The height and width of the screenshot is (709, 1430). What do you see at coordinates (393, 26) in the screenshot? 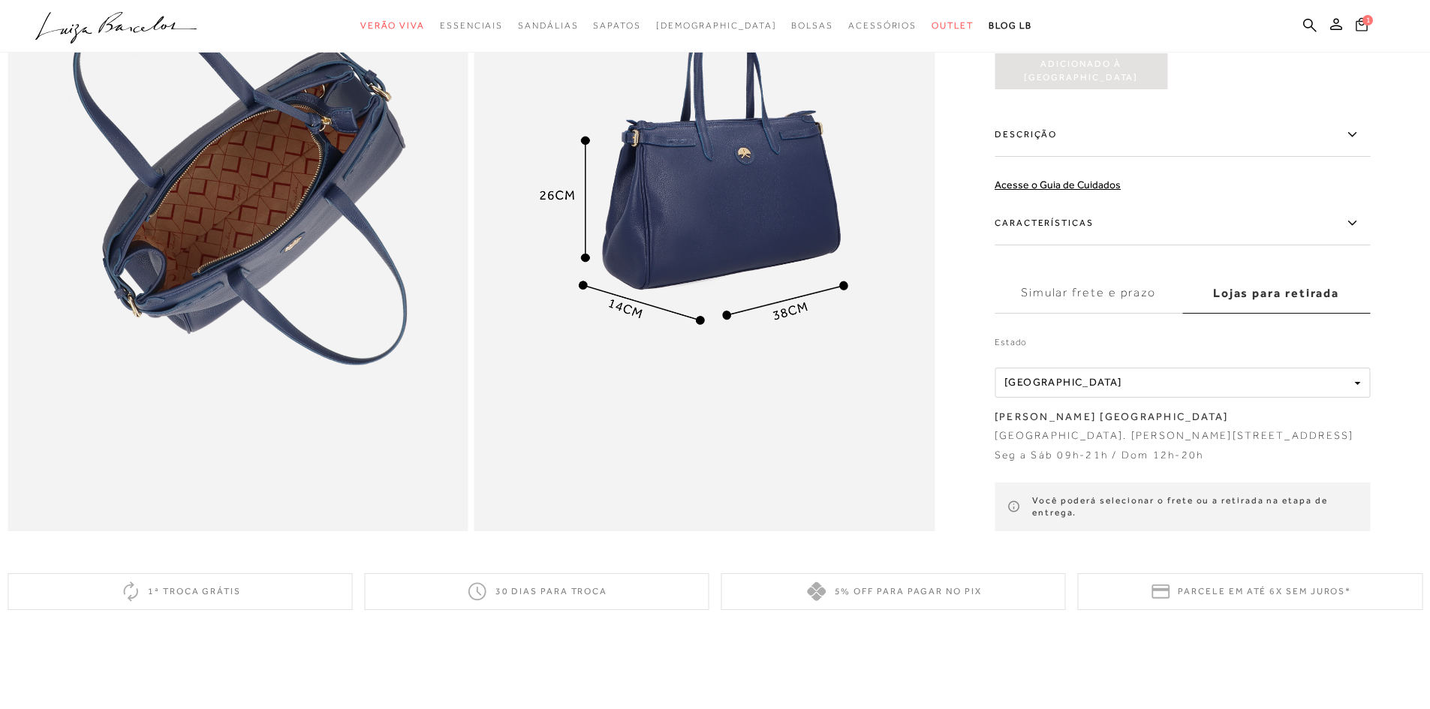
I see `span: Verão Viva` at bounding box center [393, 26].